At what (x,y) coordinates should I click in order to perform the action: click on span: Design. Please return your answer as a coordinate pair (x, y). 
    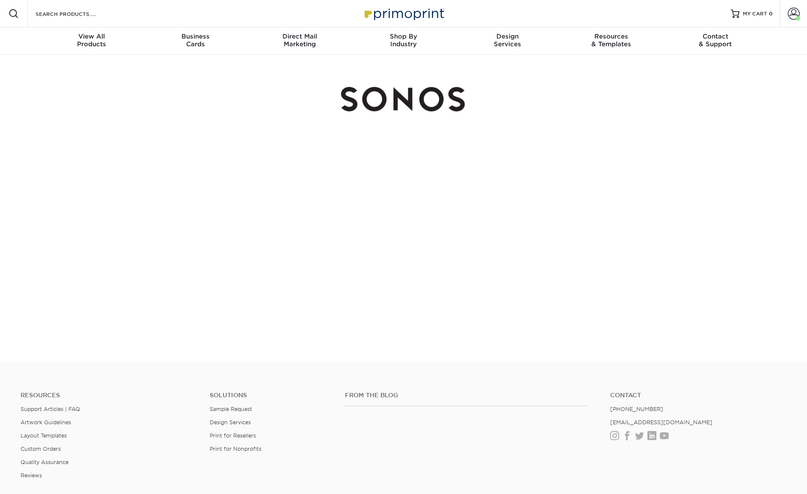
    Looking at the image, I should click on (507, 36).